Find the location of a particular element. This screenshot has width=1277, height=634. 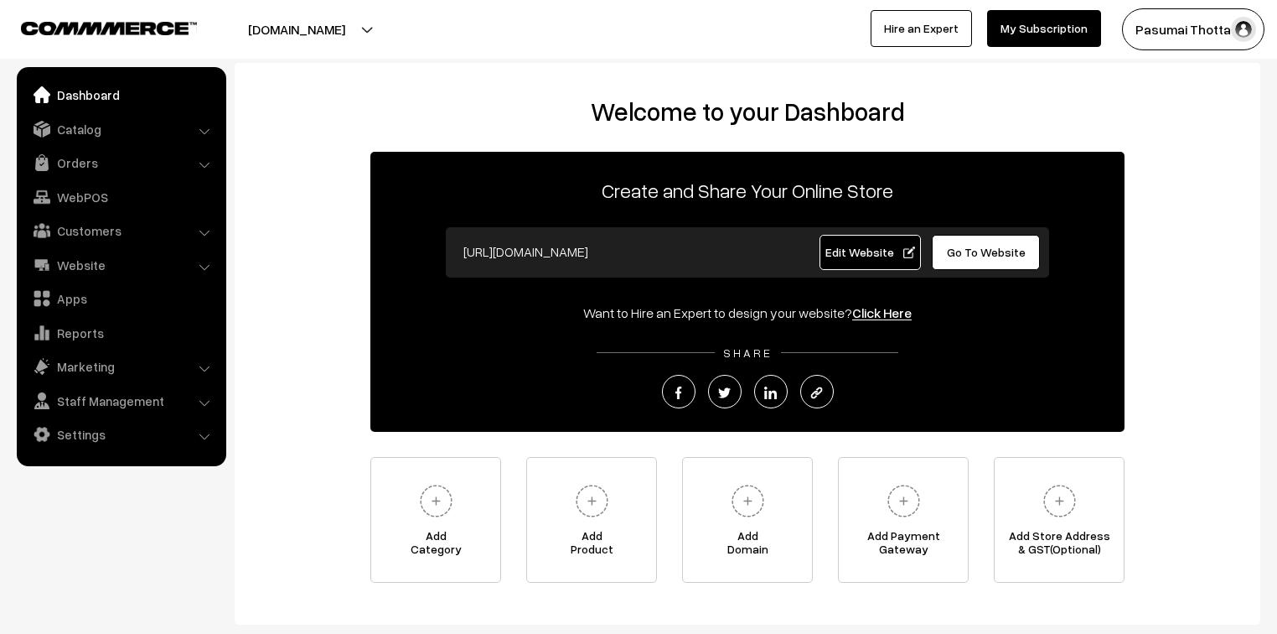

a: Apps is located at coordinates (121, 298).